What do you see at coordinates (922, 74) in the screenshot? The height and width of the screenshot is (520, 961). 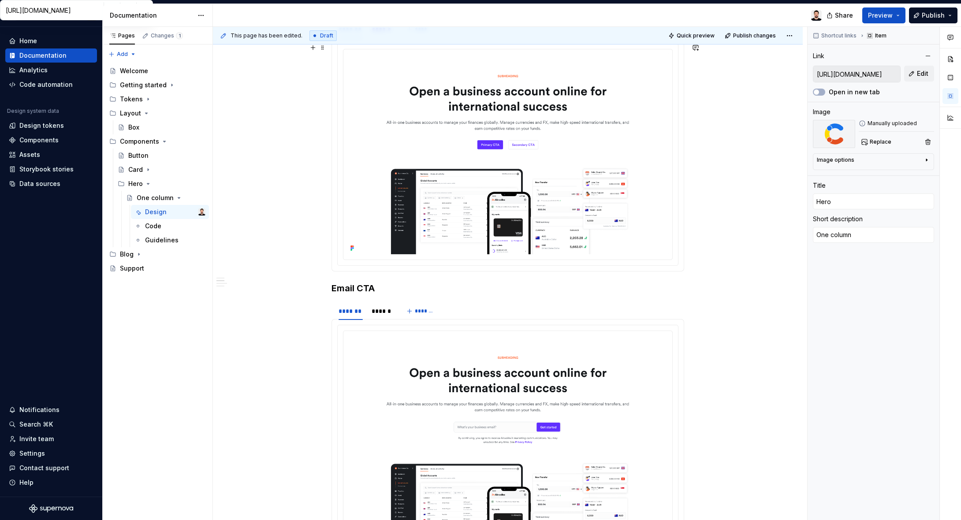 I see `span: Edit` at bounding box center [922, 74].